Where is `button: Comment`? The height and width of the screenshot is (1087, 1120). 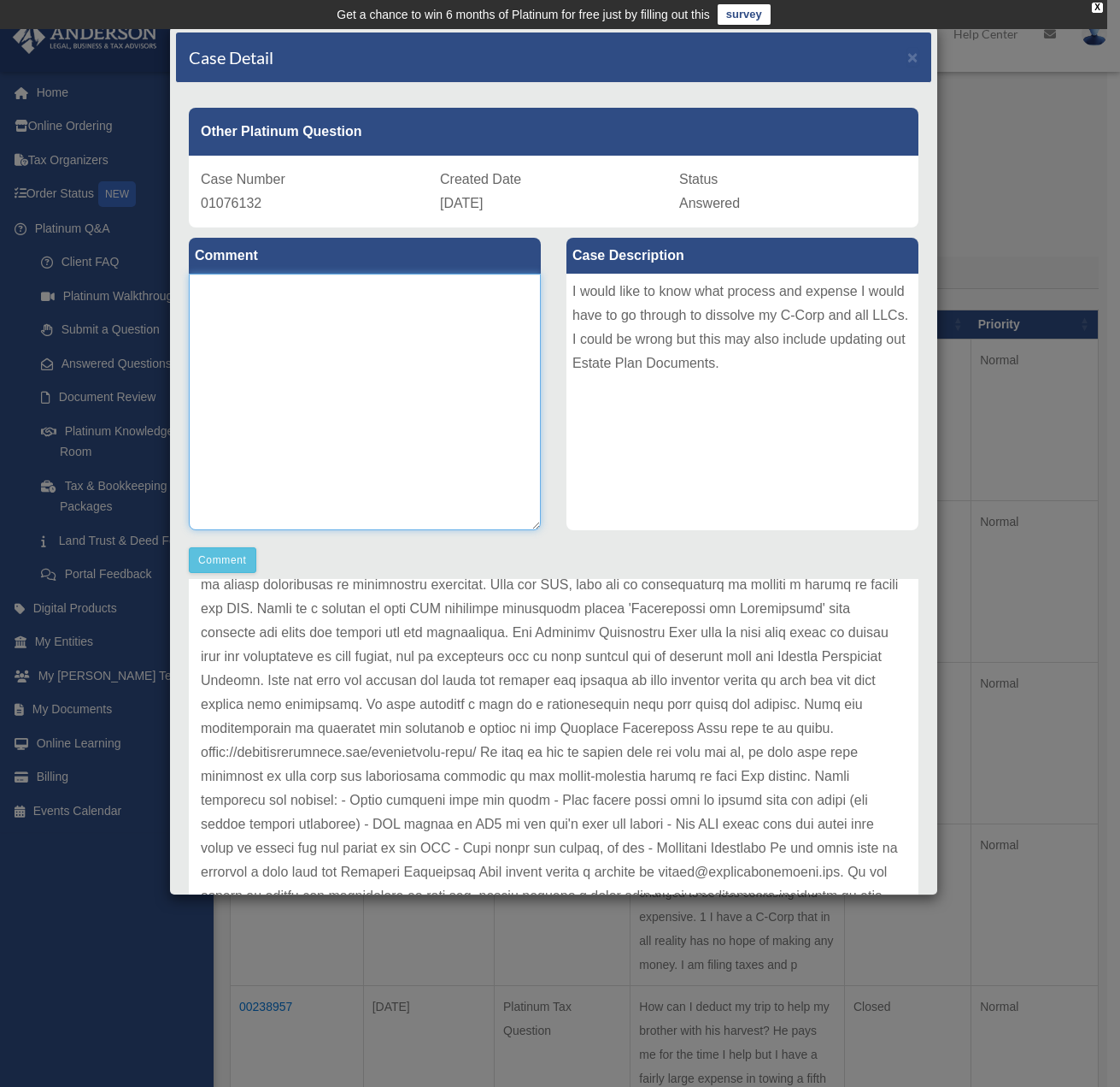 button: Comment is located at coordinates (222, 560).